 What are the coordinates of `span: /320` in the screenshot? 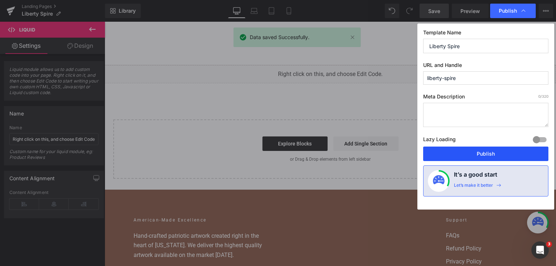 It's located at (543, 96).